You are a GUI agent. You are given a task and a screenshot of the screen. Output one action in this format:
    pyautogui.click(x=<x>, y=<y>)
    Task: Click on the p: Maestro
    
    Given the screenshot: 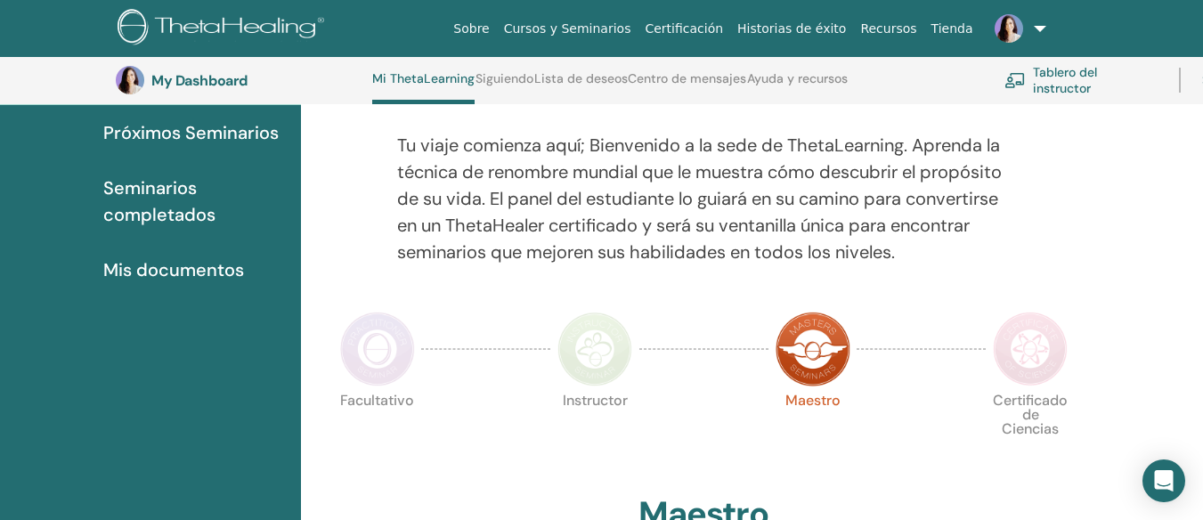 What is the action you would take?
    pyautogui.click(x=813, y=431)
    